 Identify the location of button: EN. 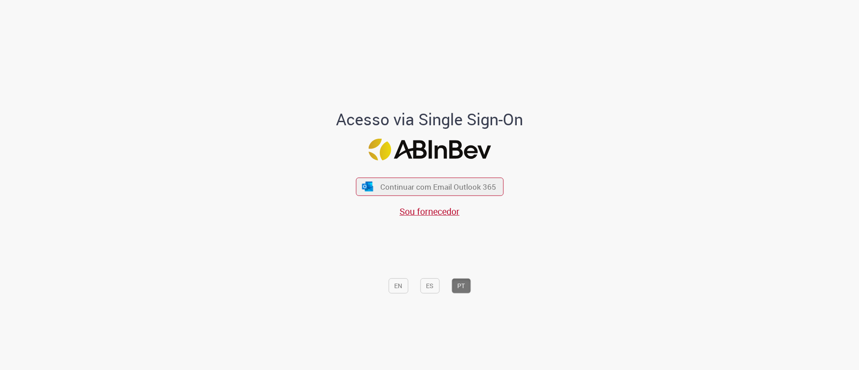
(398, 286).